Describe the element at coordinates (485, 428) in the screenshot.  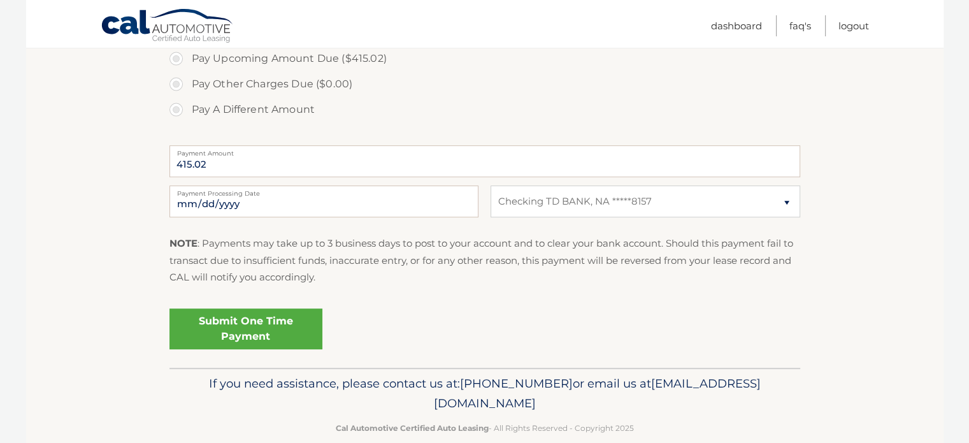
I see `p: - All Rights Reserved - Copyright 2025` at that location.